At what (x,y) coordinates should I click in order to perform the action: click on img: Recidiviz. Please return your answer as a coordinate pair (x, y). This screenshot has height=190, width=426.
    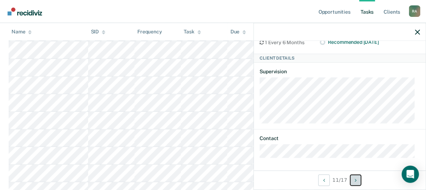
    Looking at the image, I should click on (25, 12).